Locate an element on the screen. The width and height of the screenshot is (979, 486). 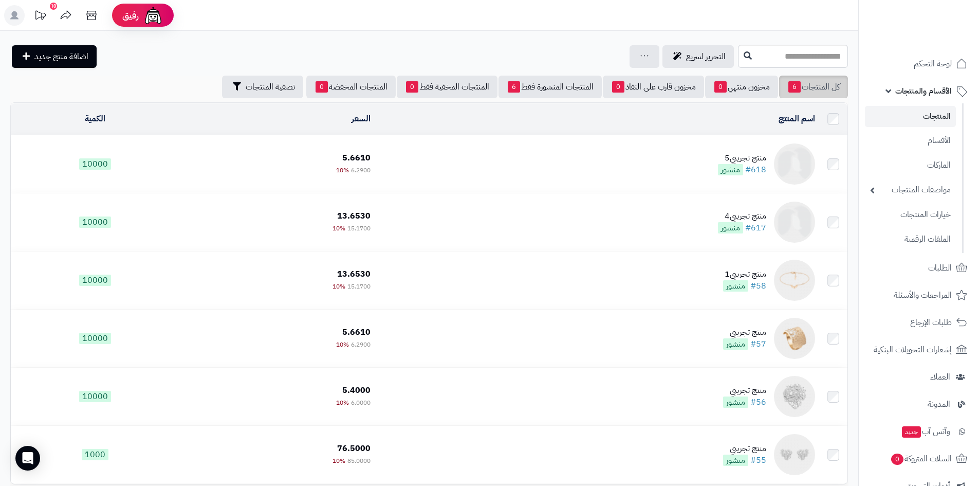
span: 1000 is located at coordinates (95, 454).